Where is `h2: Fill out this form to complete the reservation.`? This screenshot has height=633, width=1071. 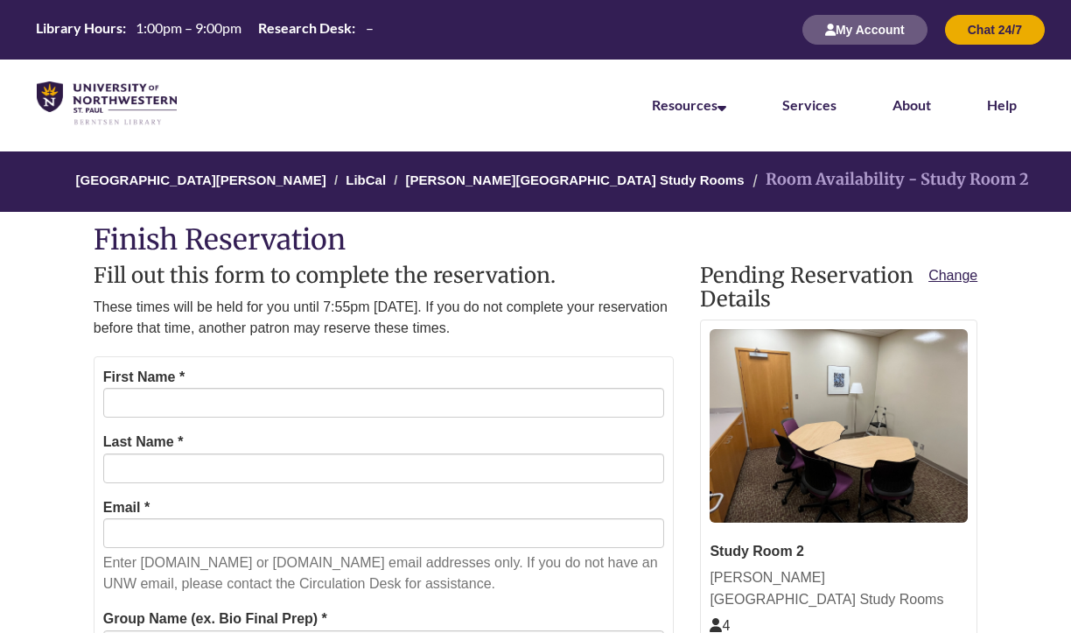
h2: Fill out this form to complete the reservation. is located at coordinates (384, 276).